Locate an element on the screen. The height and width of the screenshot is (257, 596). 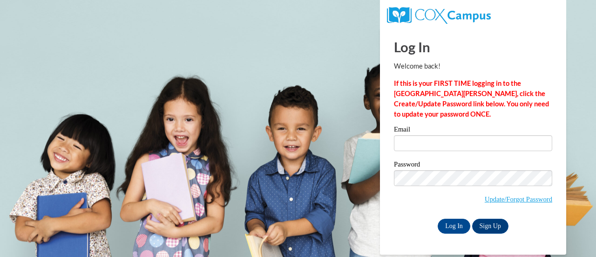
img: COX Campus is located at coordinates (439, 15).